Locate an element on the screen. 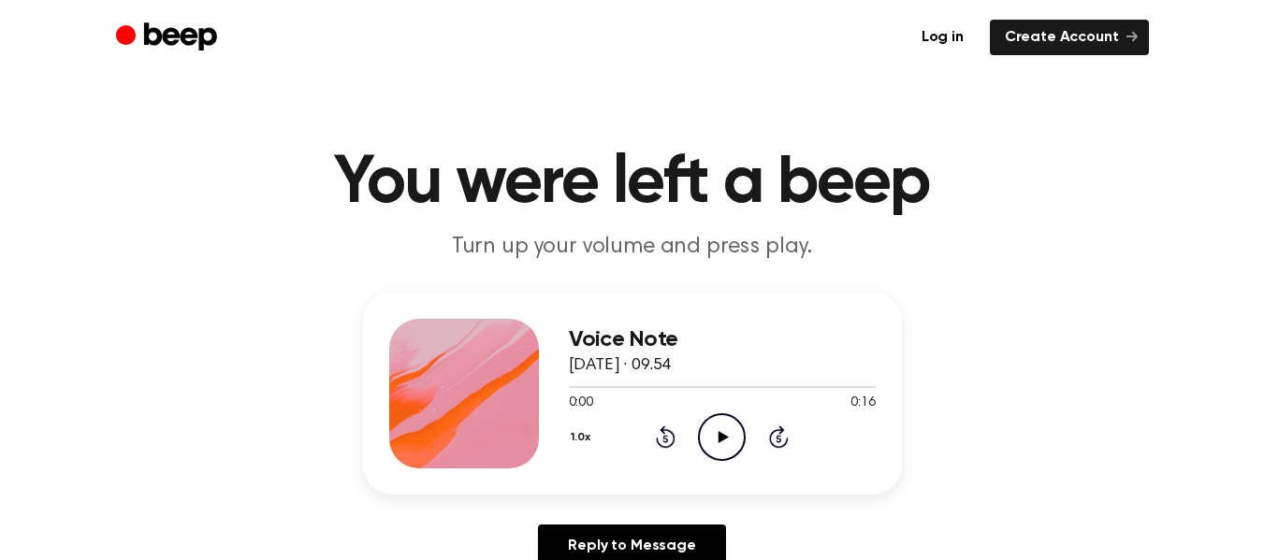 Image resolution: width=1264 pixels, height=560 pixels. a: Log in is located at coordinates (942, 37).